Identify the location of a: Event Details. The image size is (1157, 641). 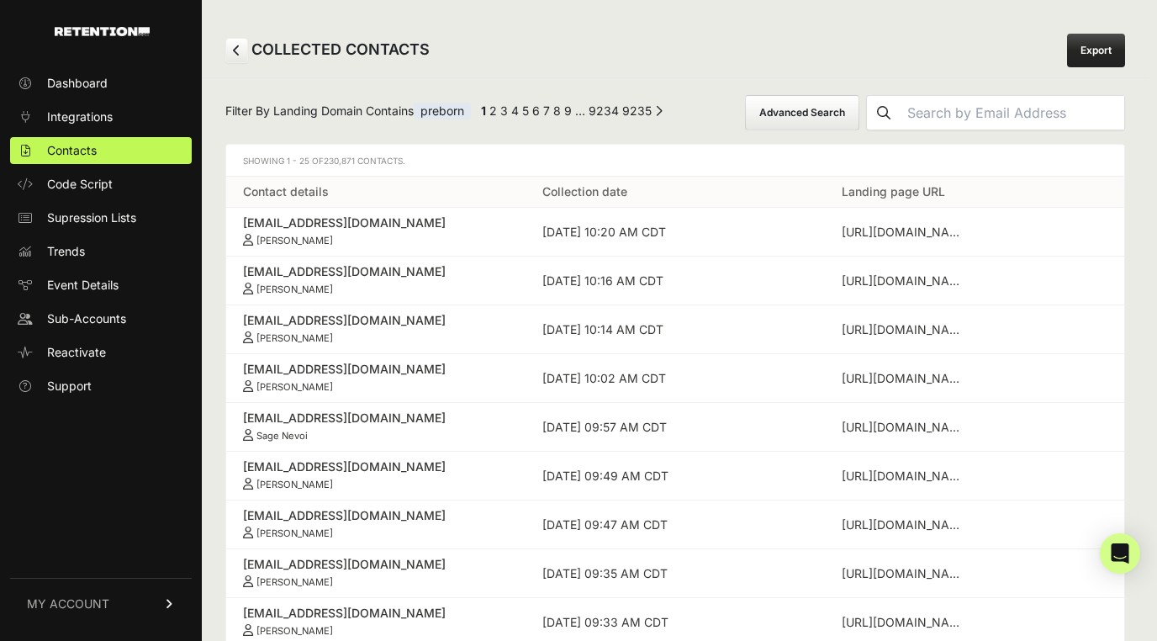
(101, 285).